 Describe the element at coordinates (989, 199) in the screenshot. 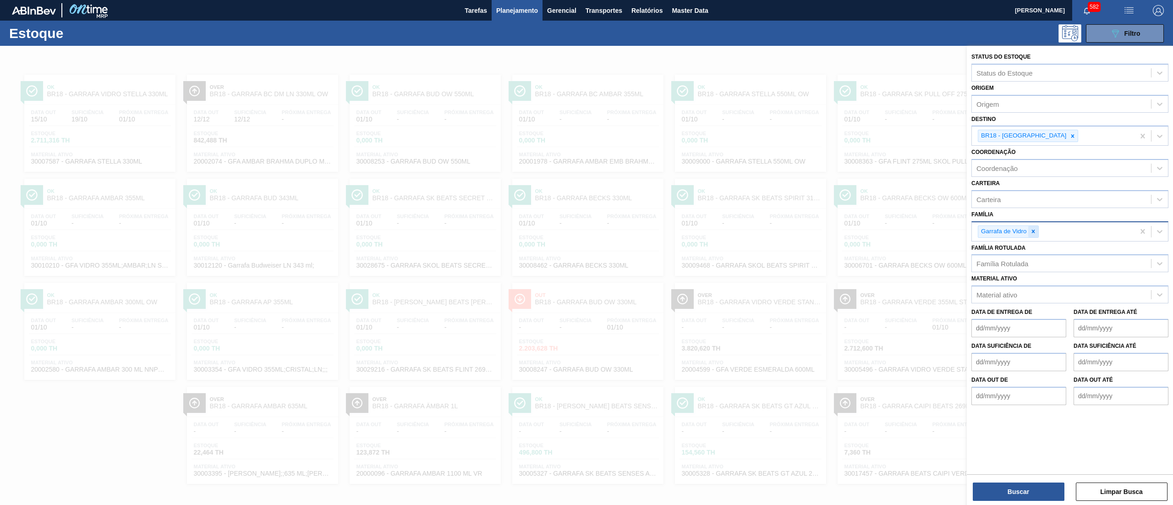

I see `div: Carteira` at that location.